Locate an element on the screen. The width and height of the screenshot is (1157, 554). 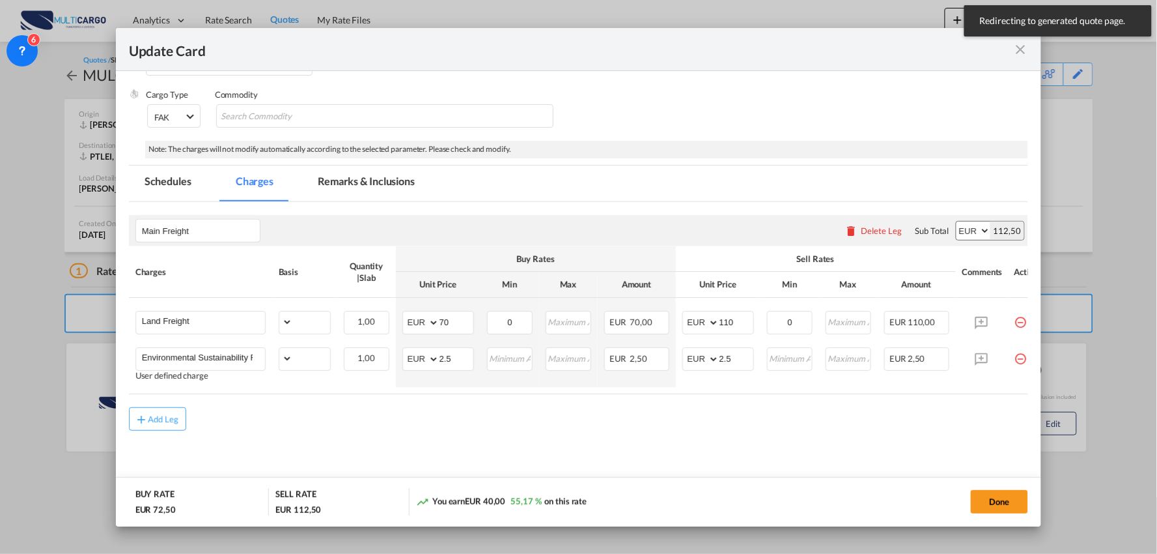
md-tab-item: Schedules is located at coordinates (168, 183).